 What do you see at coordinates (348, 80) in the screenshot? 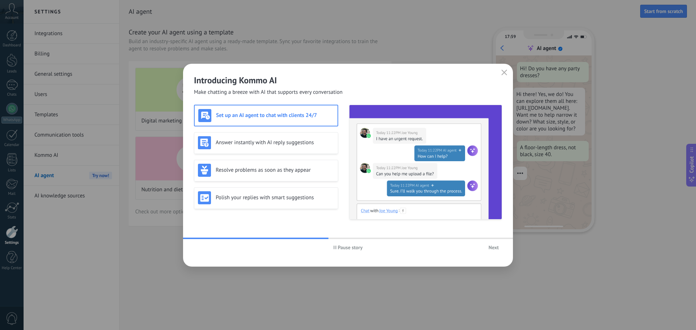
I see `h2: Introducing Kommo AI` at bounding box center [348, 80].